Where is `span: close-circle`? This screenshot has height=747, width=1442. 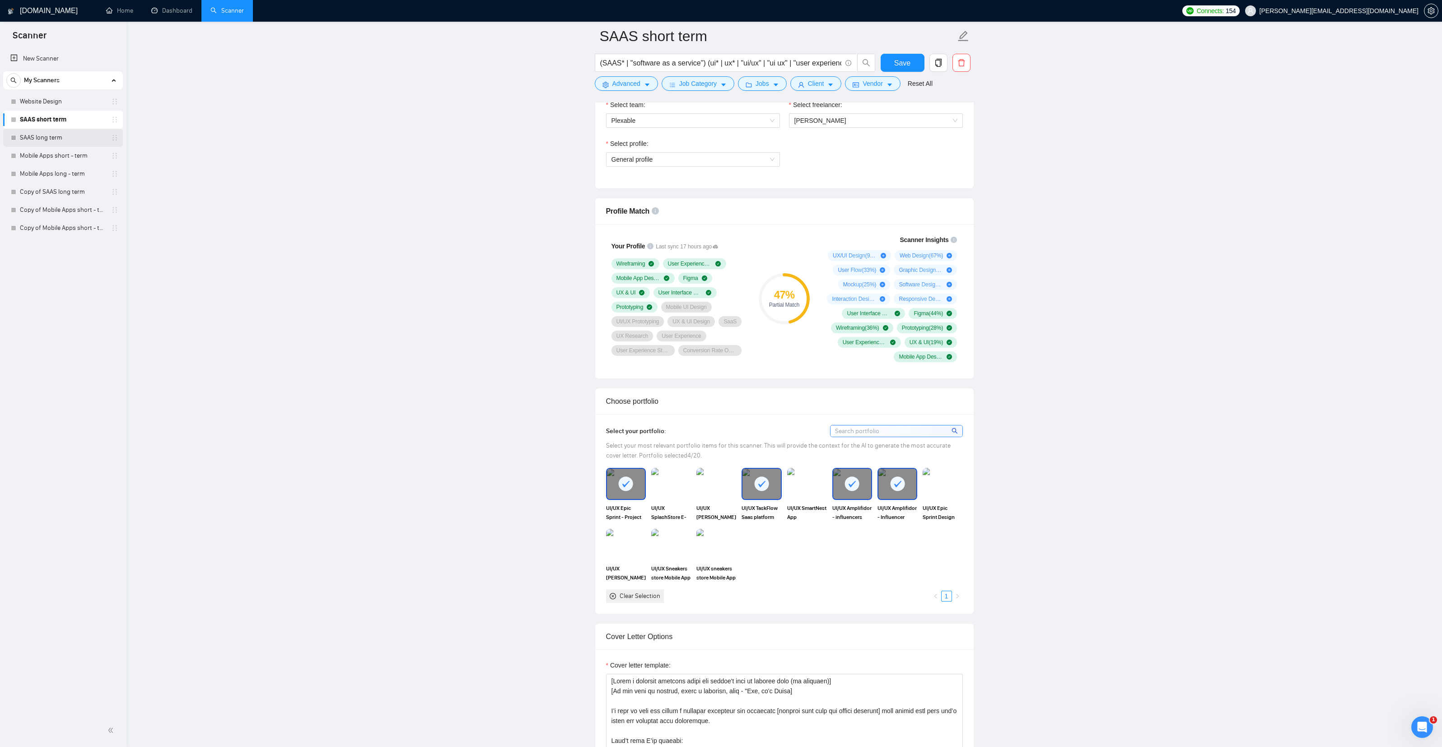
span: close-circle is located at coordinates (613, 596).